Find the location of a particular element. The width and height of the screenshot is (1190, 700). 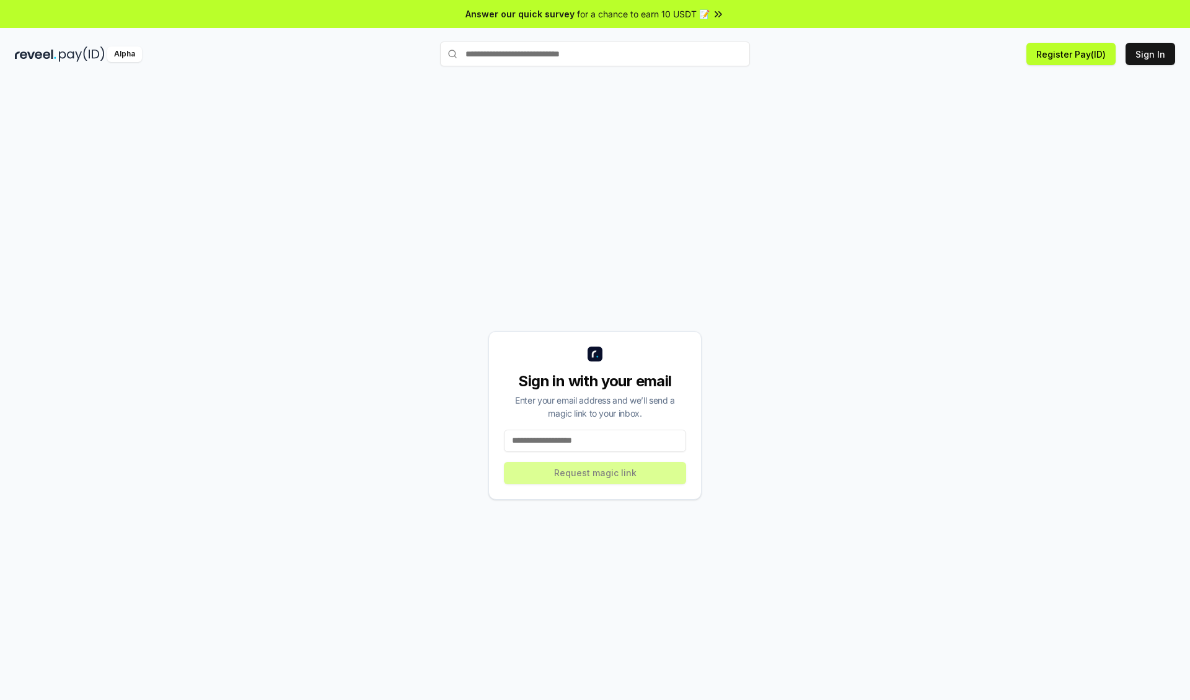

div: Enter your email address and we’ll send a magic link to your inbox. is located at coordinates (595, 407).